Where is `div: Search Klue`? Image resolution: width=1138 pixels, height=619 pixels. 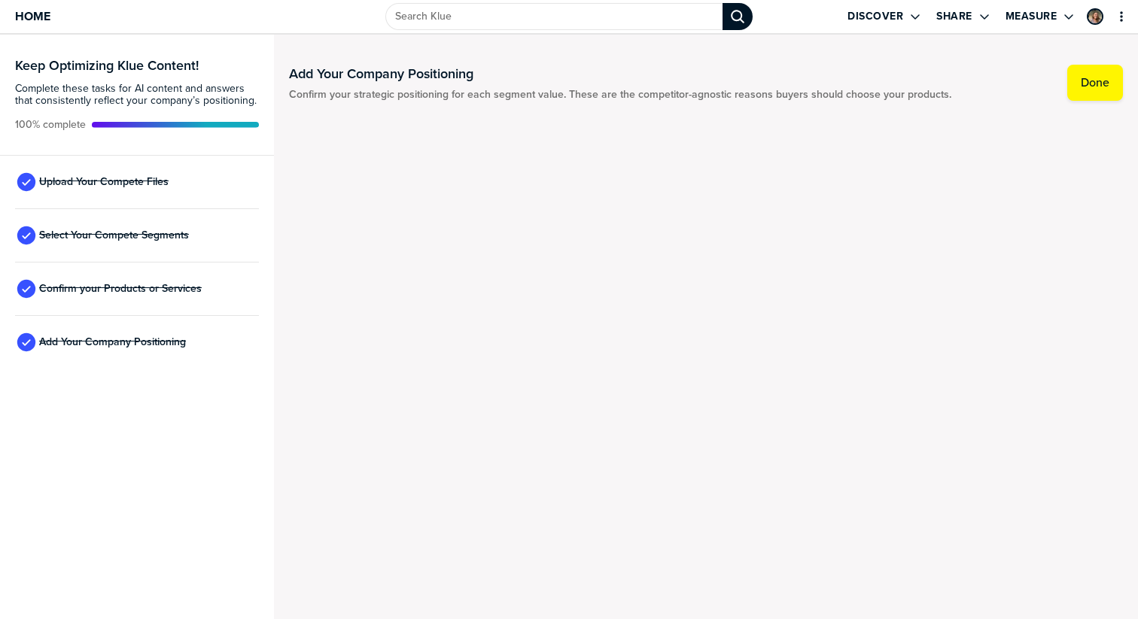 div: Search Klue is located at coordinates (737, 17).